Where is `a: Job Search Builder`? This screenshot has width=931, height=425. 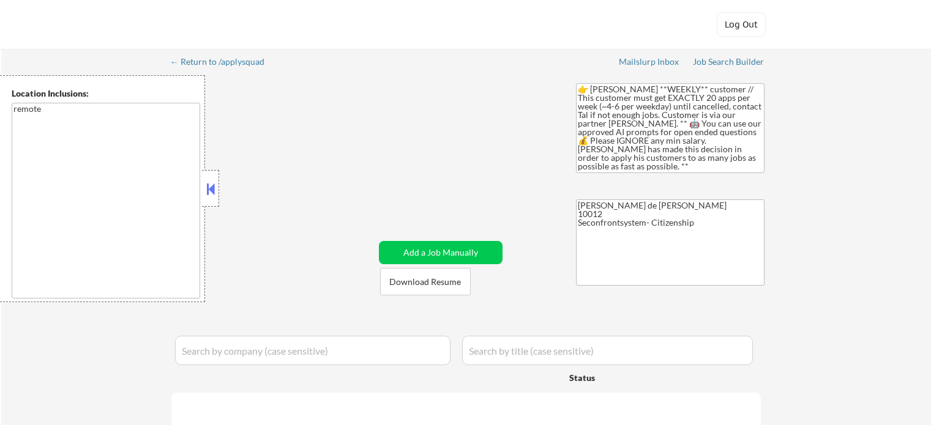 a: Job Search Builder is located at coordinates (728, 63).